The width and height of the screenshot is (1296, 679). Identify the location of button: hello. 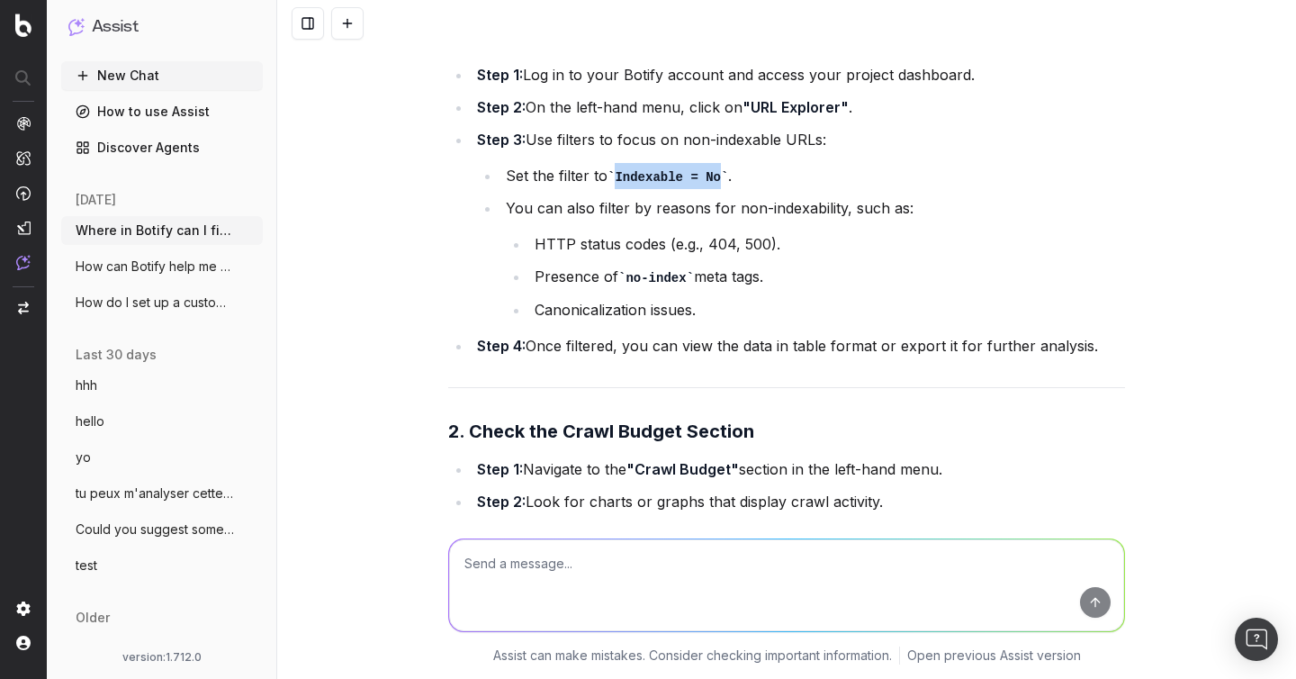
(162, 421).